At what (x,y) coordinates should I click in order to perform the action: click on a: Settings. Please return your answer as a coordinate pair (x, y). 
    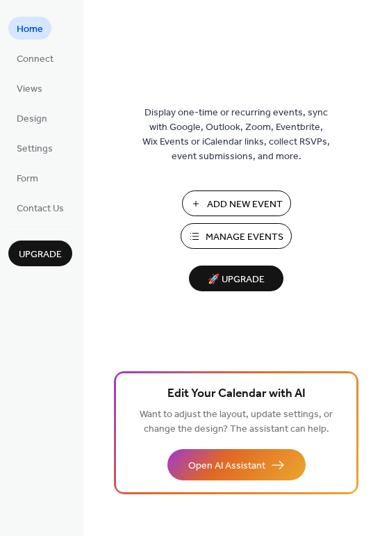
    Looking at the image, I should click on (35, 147).